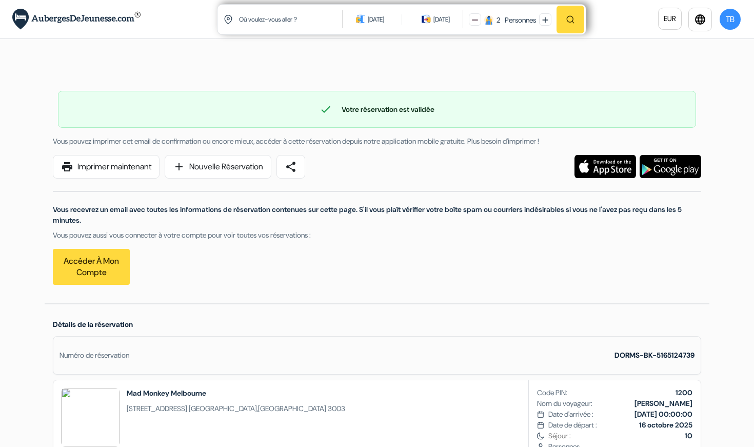 The image size is (754, 447). What do you see at coordinates (106, 167) in the screenshot?
I see `a: printImprimer maintenant` at bounding box center [106, 167].